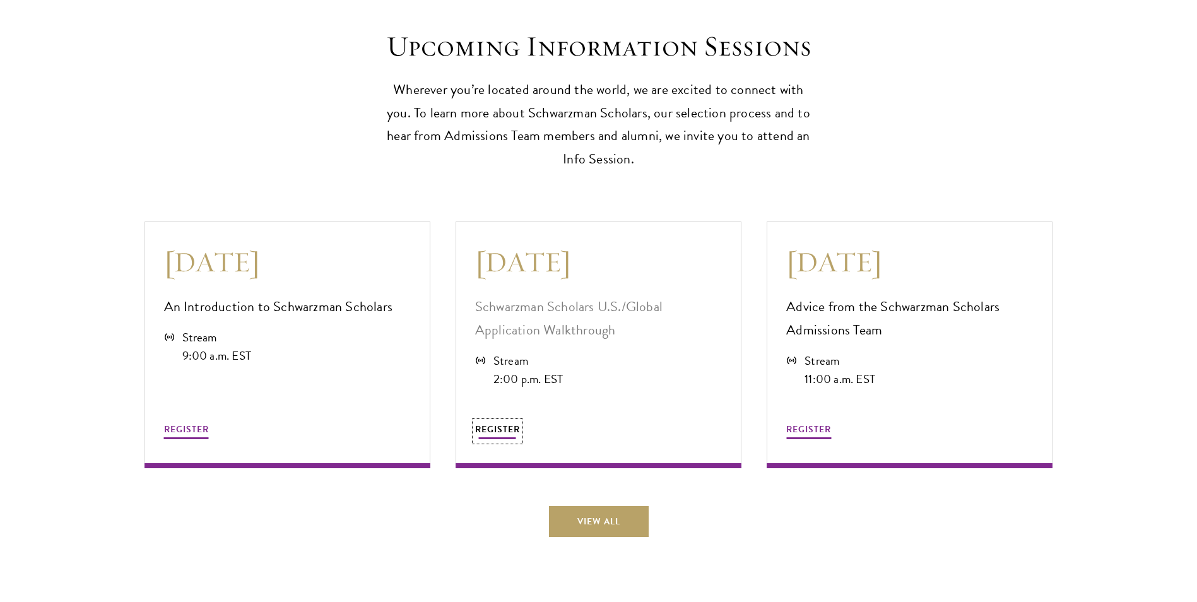 Image resolution: width=1197 pixels, height=602 pixels. I want to click on h2: Upcoming Information Sessions, so click(599, 47).